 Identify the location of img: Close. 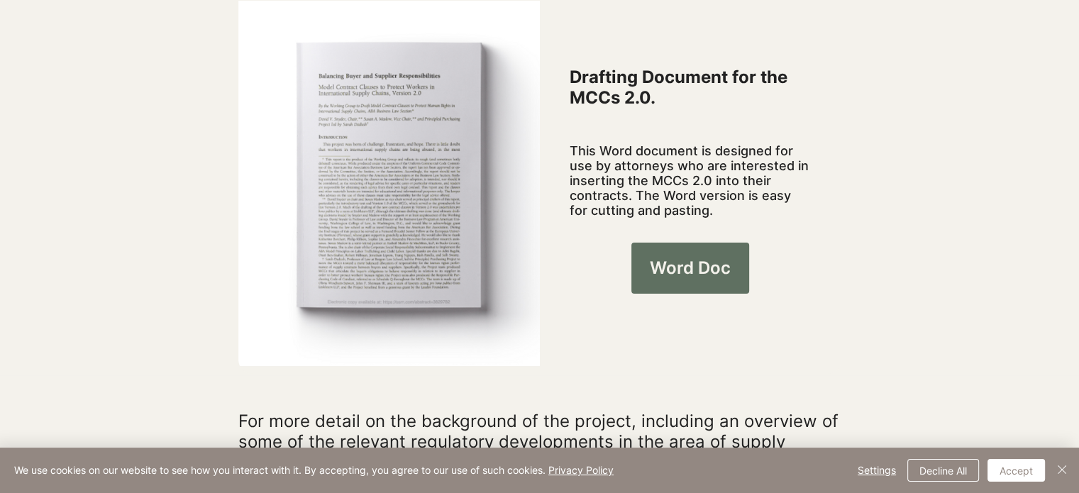
(1062, 469).